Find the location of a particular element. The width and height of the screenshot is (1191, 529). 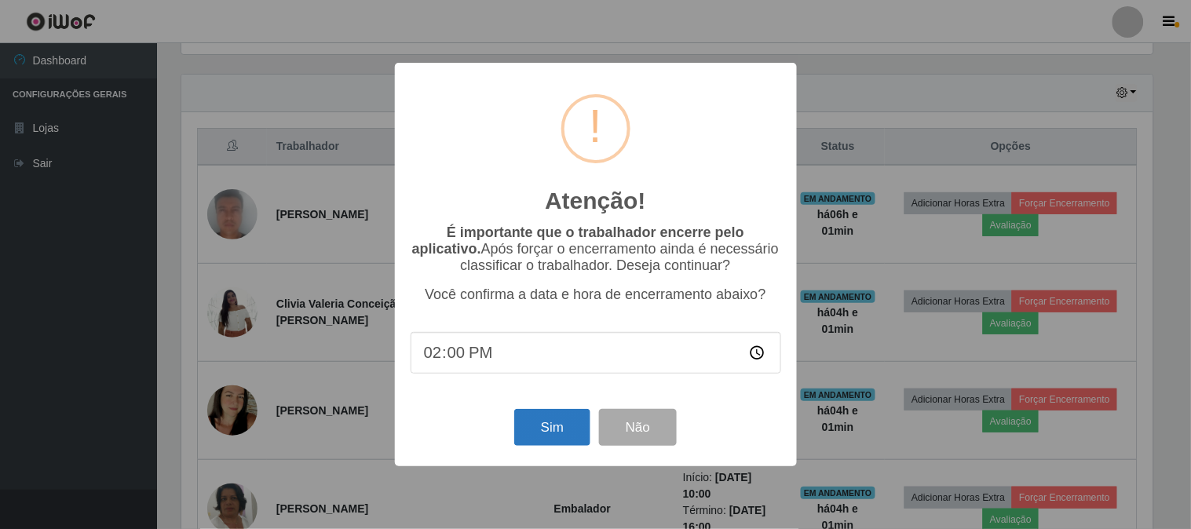

b: É importante que o trabalhador encerre pelo aplicativo. is located at coordinates (578, 240).